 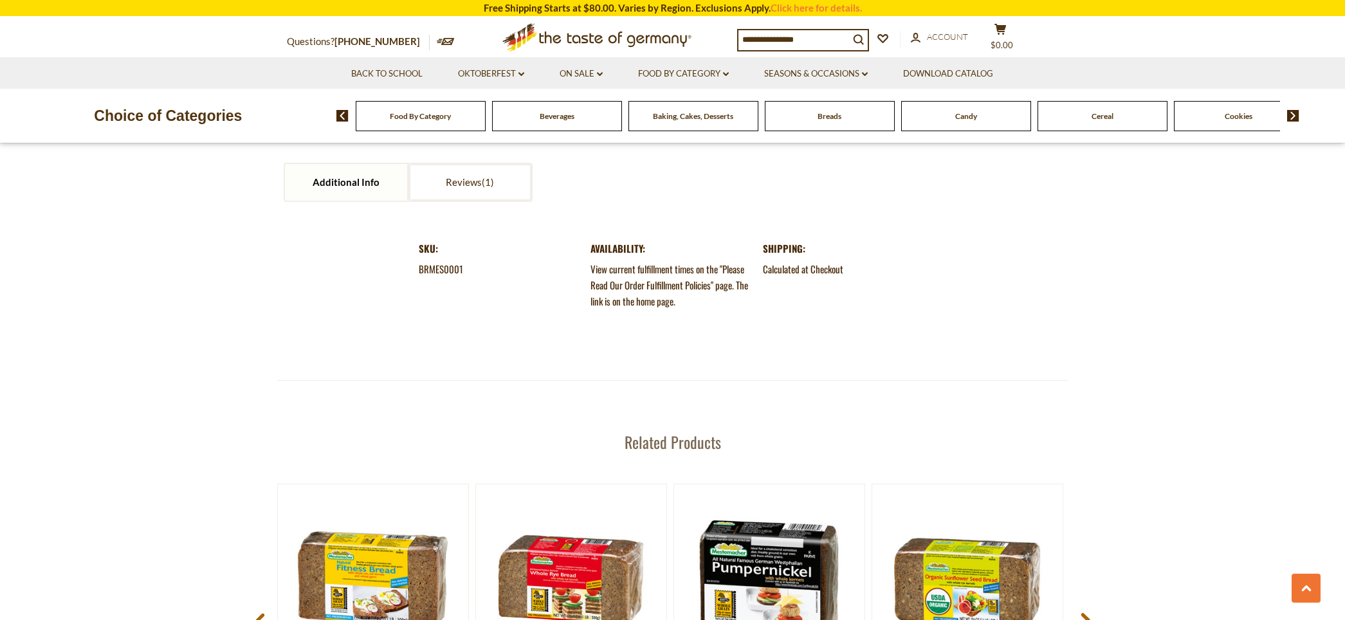 I want to click on span: Beverages, so click(x=557, y=116).